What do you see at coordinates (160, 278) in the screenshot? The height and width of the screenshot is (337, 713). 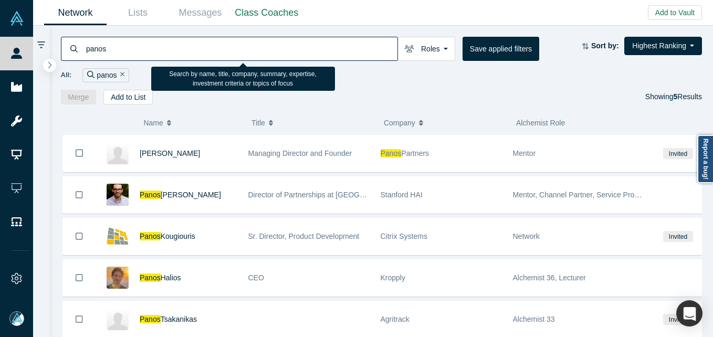 I see `a: PanosHalios` at bounding box center [160, 278].